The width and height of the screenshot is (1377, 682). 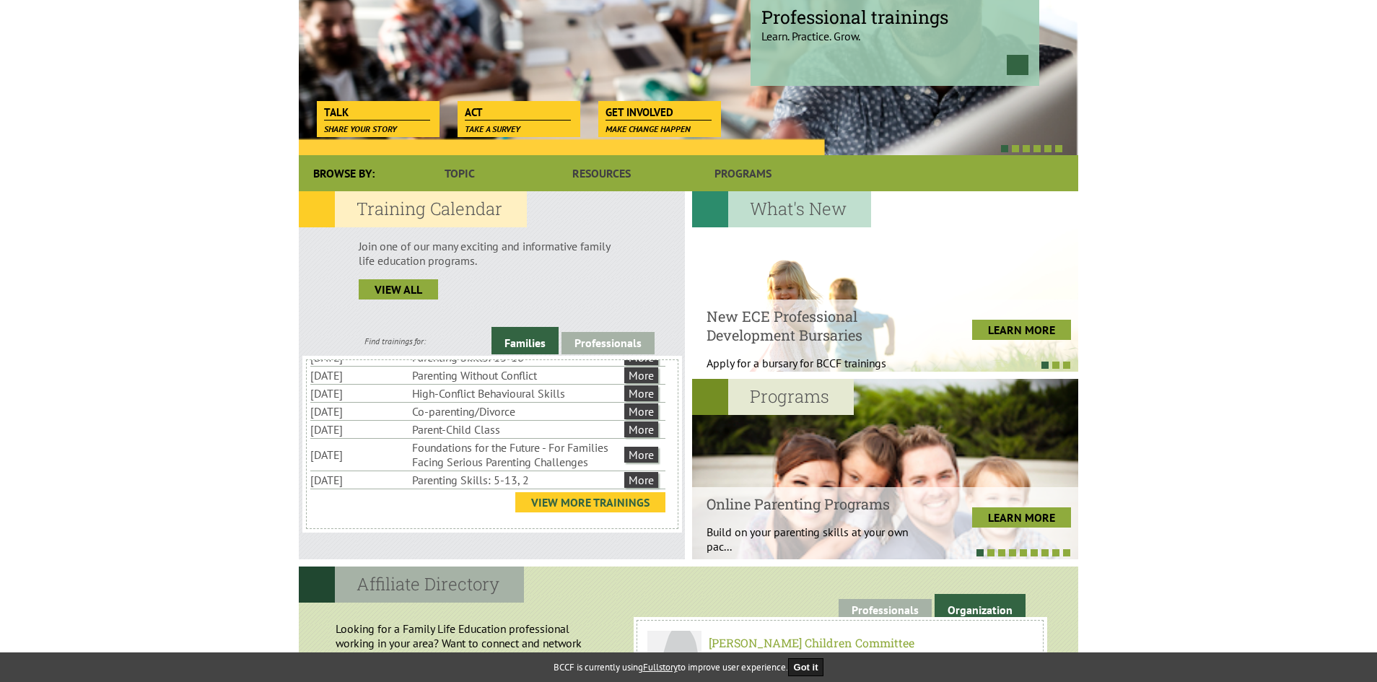 I want to click on a: Get Involved Make change happen, so click(x=658, y=111).